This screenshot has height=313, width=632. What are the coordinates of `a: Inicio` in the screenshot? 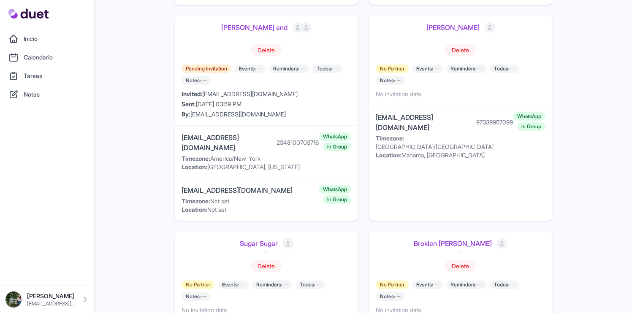 It's located at (47, 39).